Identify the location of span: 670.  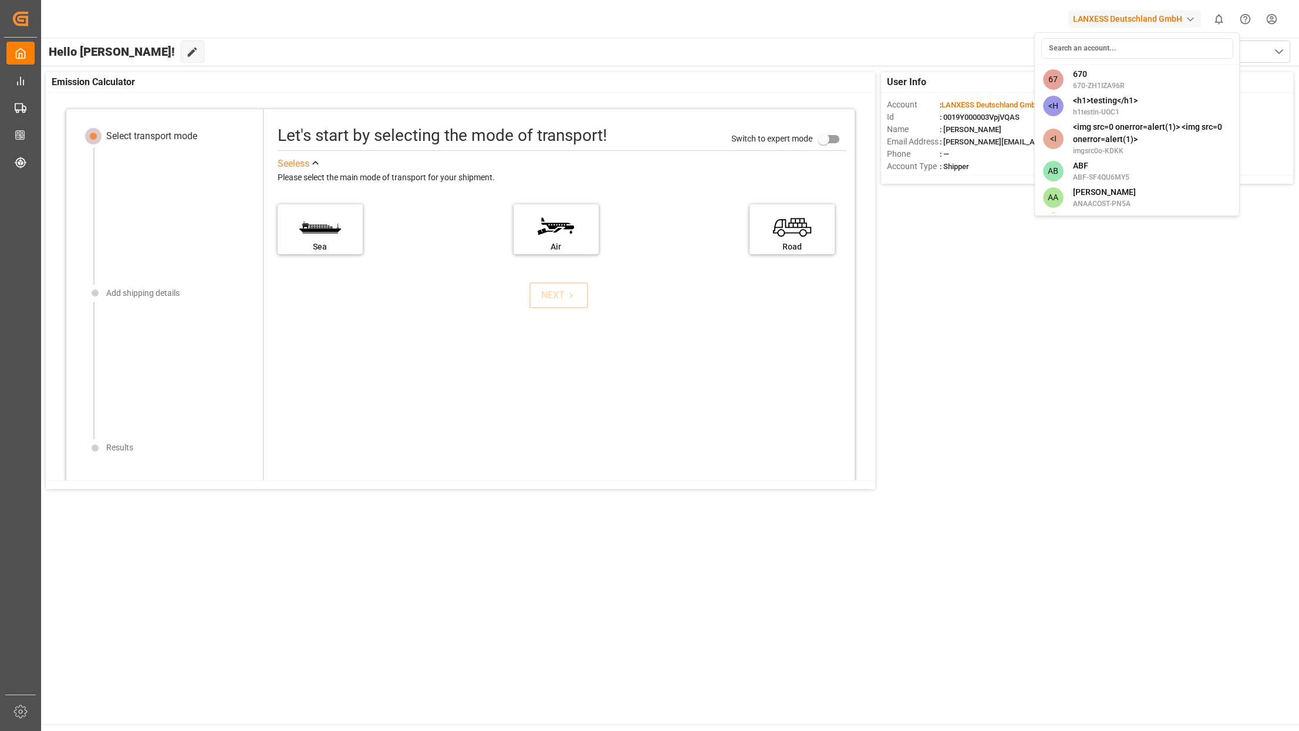
(1099, 74).